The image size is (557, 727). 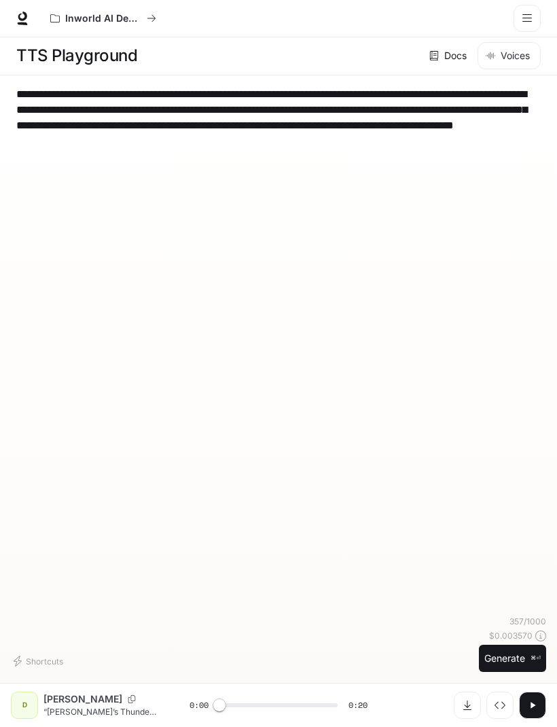 I want to click on a: Docs, so click(x=449, y=56).